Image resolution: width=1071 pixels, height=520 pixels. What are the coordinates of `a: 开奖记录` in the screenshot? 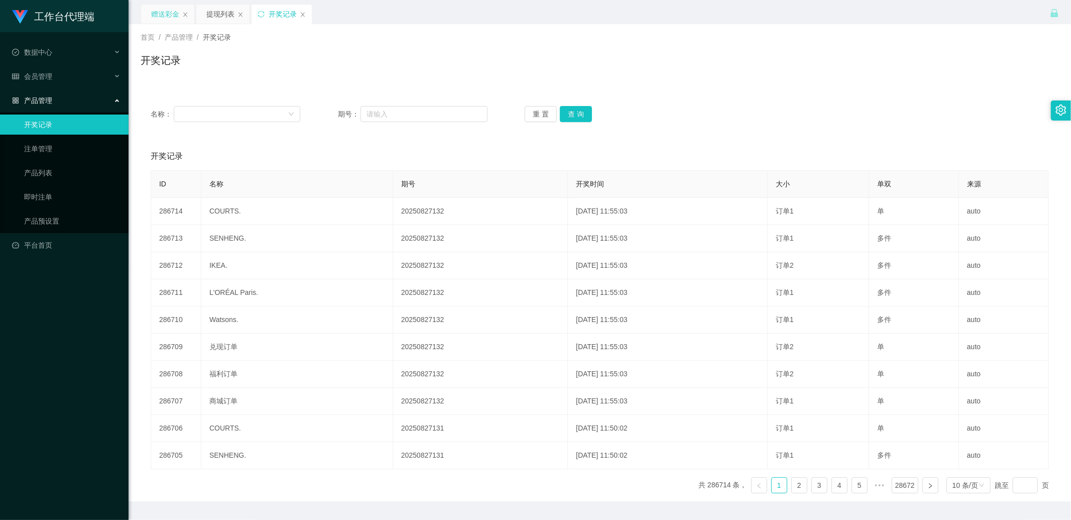 It's located at (72, 125).